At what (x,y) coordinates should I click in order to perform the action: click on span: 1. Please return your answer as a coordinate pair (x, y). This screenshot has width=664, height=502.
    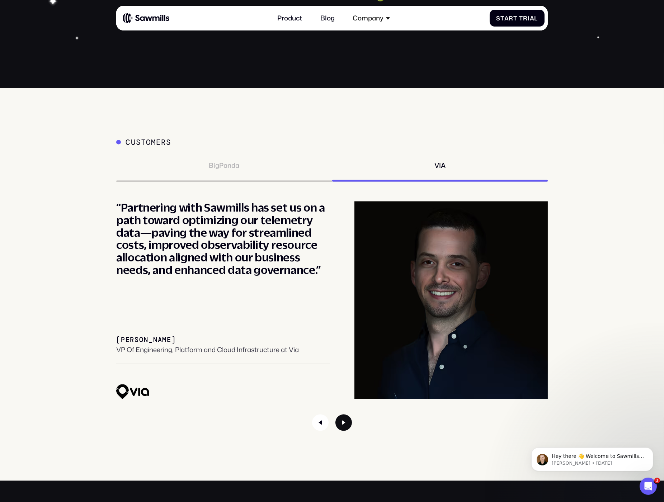
    Looking at the image, I should click on (657, 481).